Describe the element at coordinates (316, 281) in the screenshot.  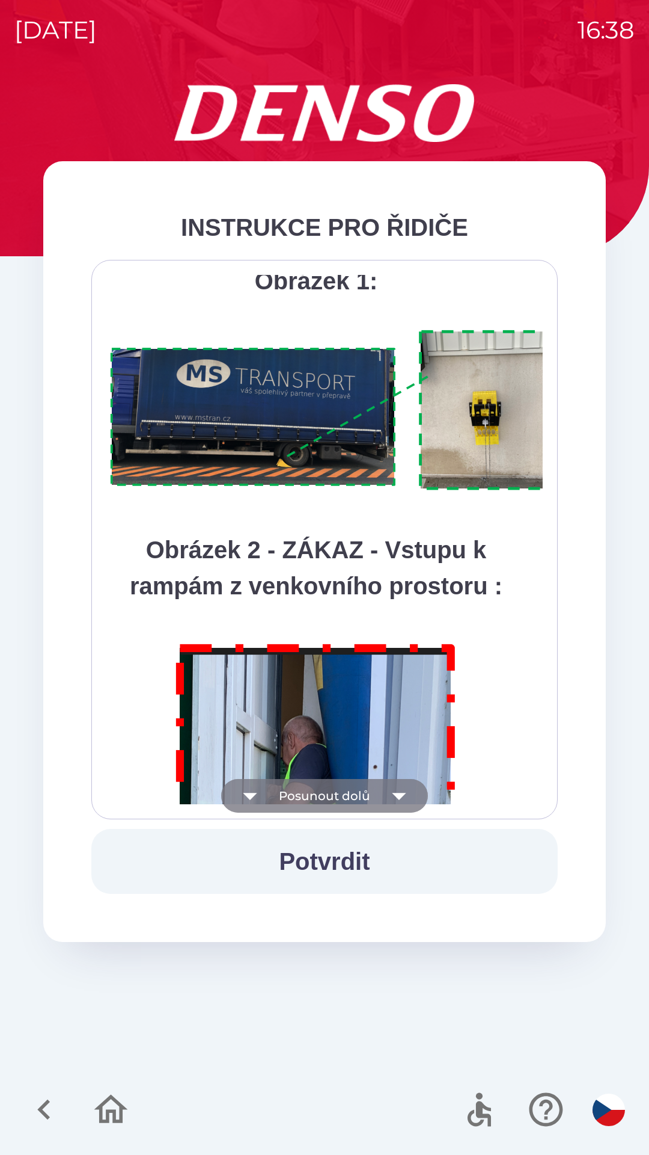
I see `strong: Obrázek 1:` at that location.